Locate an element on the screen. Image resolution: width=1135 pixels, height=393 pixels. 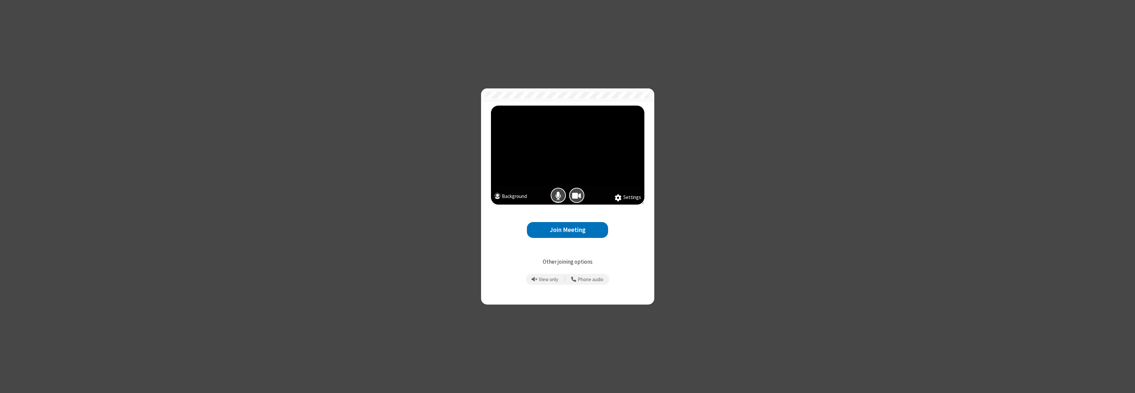
button: Mic is on is located at coordinates (558, 195).